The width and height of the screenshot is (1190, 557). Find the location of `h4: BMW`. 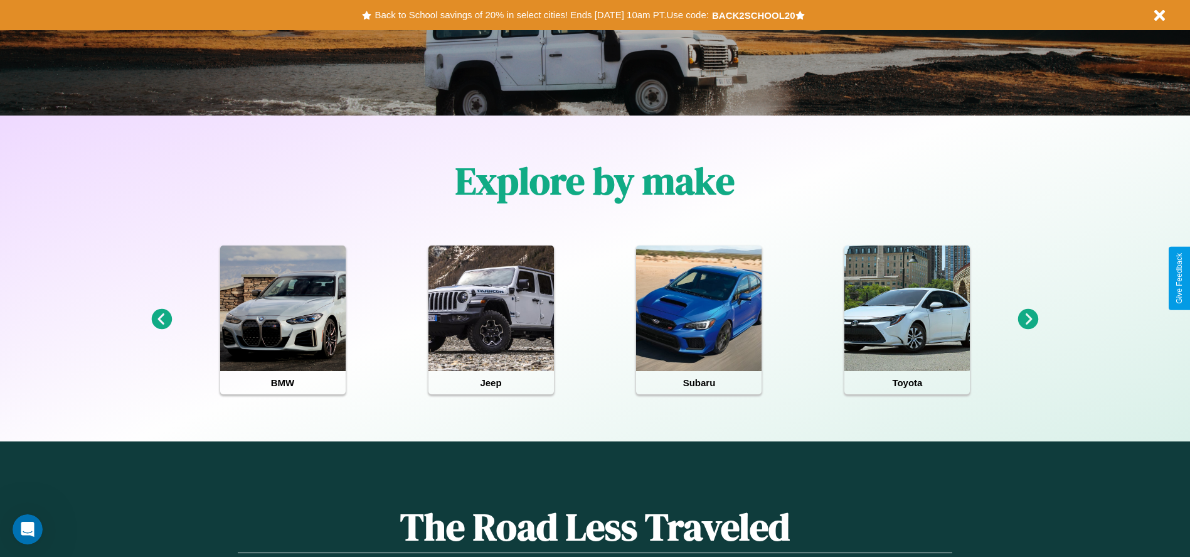

h4: BMW is located at coordinates (283, 382).